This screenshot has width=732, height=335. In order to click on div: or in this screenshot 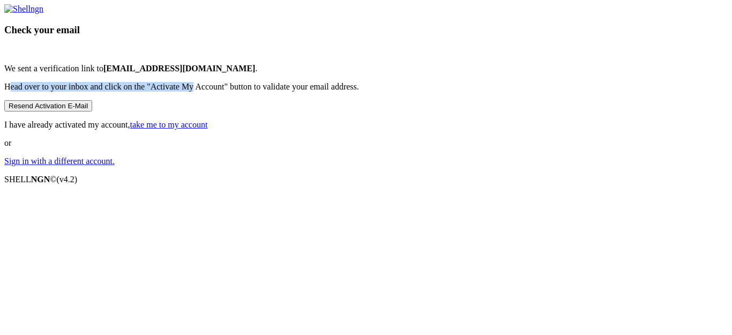, I will do `click(366, 85)`.